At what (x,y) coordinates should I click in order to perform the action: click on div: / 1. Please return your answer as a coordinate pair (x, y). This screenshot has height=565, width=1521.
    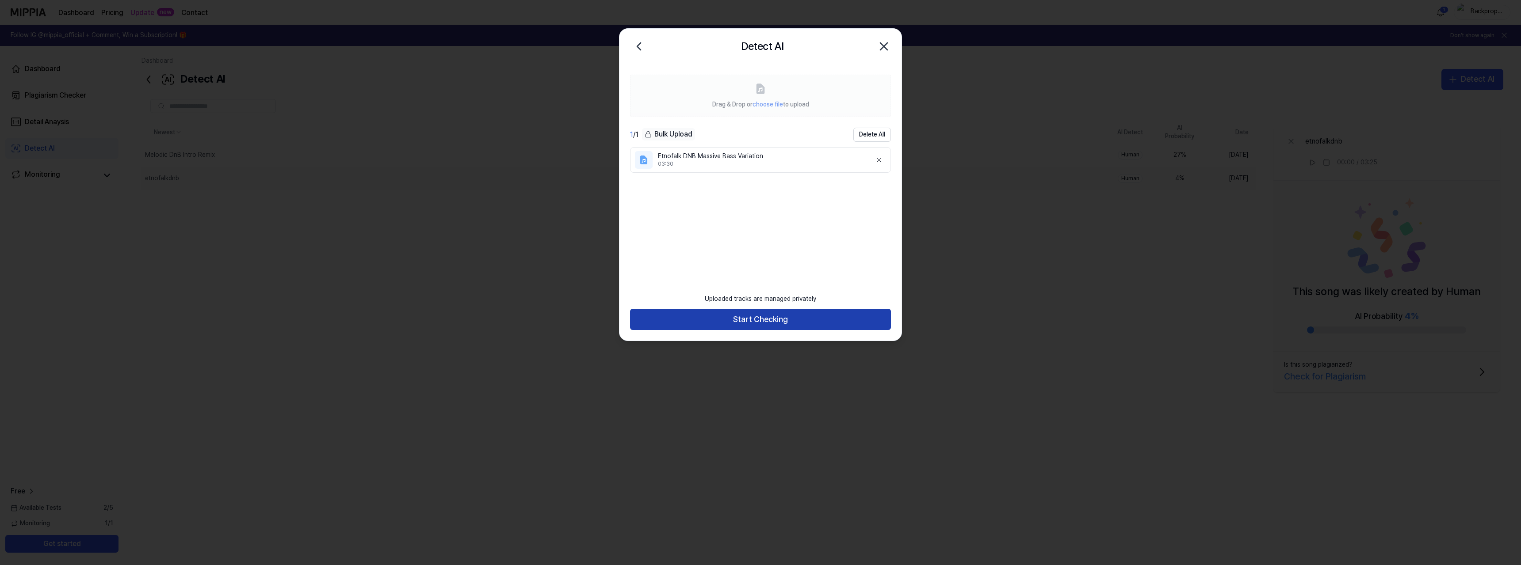
    Looking at the image, I should click on (634, 135).